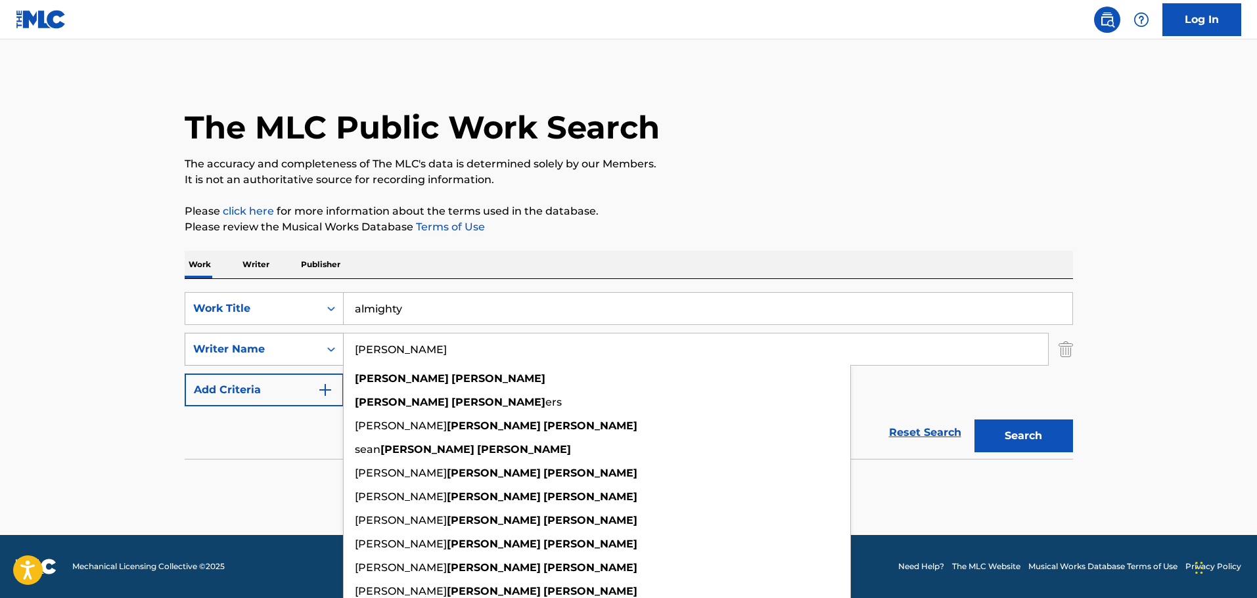 Image resolution: width=1257 pixels, height=598 pixels. I want to click on a: Log In, so click(1201, 20).